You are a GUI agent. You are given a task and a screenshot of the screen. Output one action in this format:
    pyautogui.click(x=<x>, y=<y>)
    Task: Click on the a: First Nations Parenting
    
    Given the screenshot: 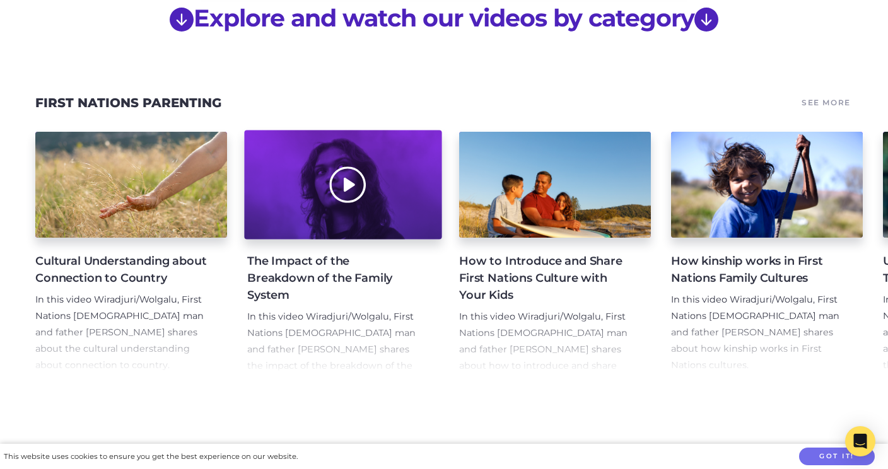 What is the action you would take?
    pyautogui.click(x=128, y=103)
    